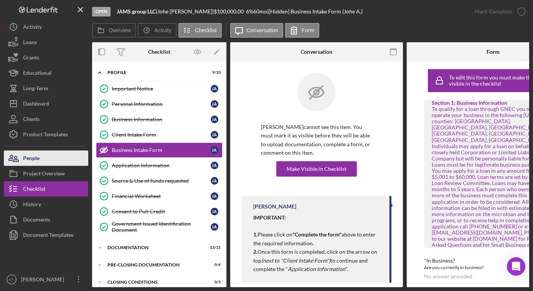  Describe the element at coordinates (46, 220) in the screenshot. I see `a: Documents` at that location.